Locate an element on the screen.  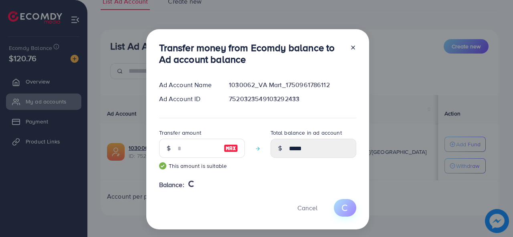
div: Ad Account Name is located at coordinates (187, 85).